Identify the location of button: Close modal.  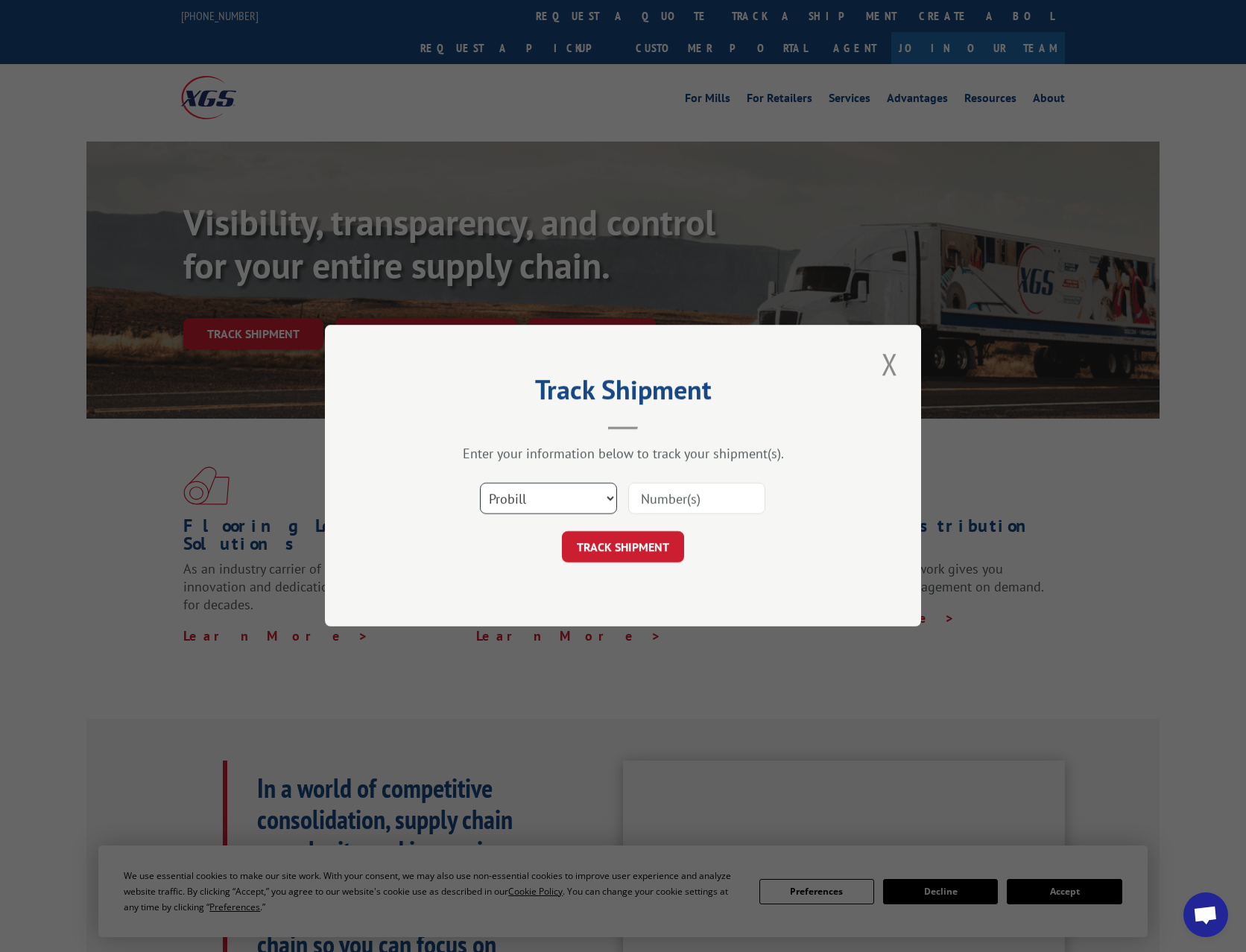
(889, 363).